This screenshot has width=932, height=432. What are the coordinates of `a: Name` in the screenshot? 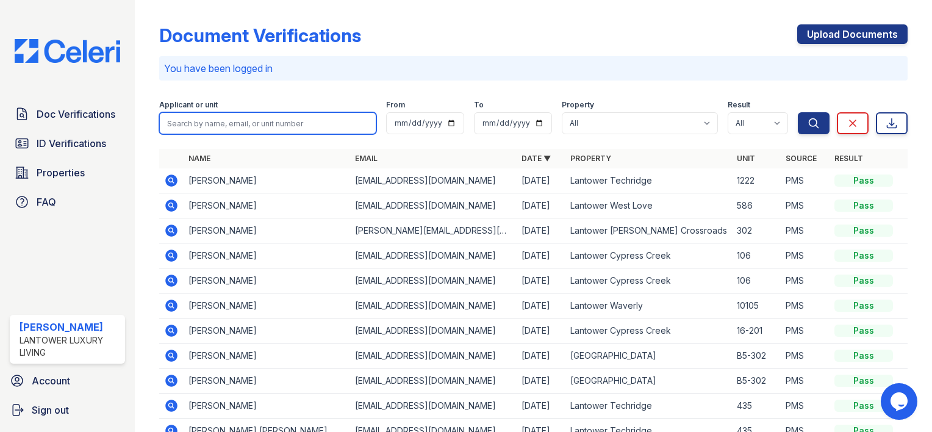 It's located at (200, 158).